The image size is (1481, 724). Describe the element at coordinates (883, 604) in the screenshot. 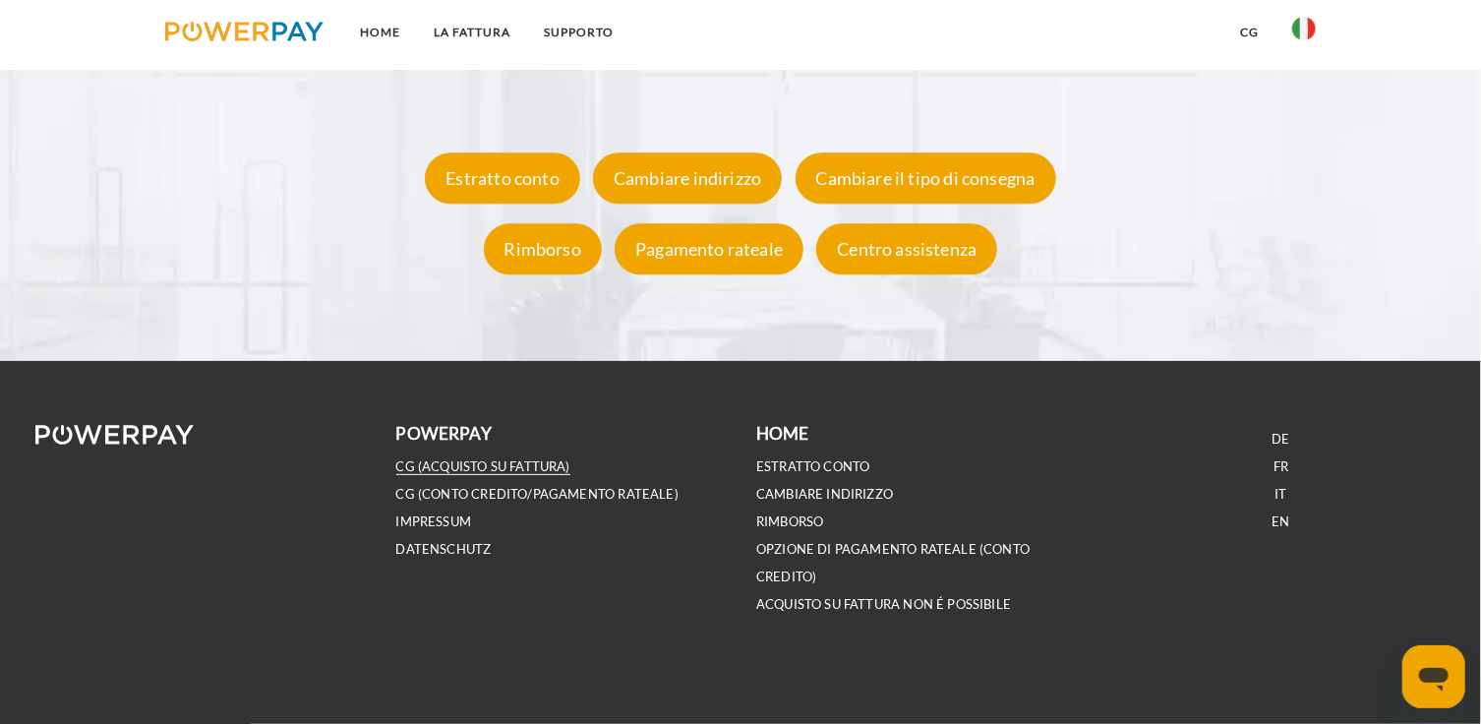

I see `a: ACQUISTO SU FATTURA NON É POSSIBILE` at that location.